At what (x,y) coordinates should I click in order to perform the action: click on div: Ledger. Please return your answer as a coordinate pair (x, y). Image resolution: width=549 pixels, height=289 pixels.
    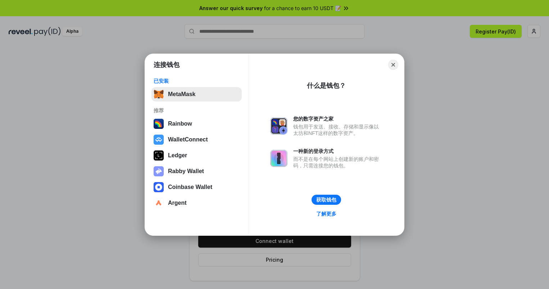
    Looking at the image, I should click on (177, 155).